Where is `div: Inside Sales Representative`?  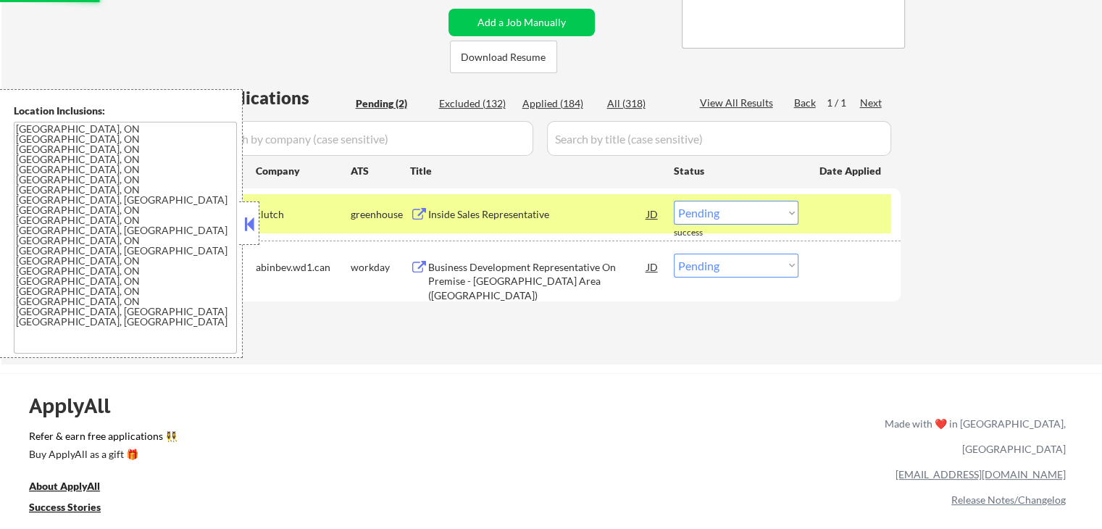
div: Inside Sales Representative is located at coordinates (538, 214).